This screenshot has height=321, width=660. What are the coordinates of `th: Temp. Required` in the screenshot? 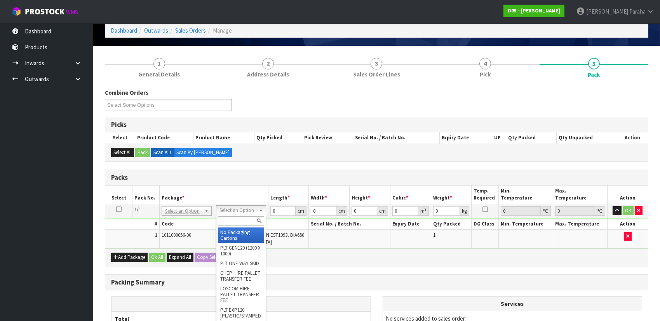 It's located at (485, 195).